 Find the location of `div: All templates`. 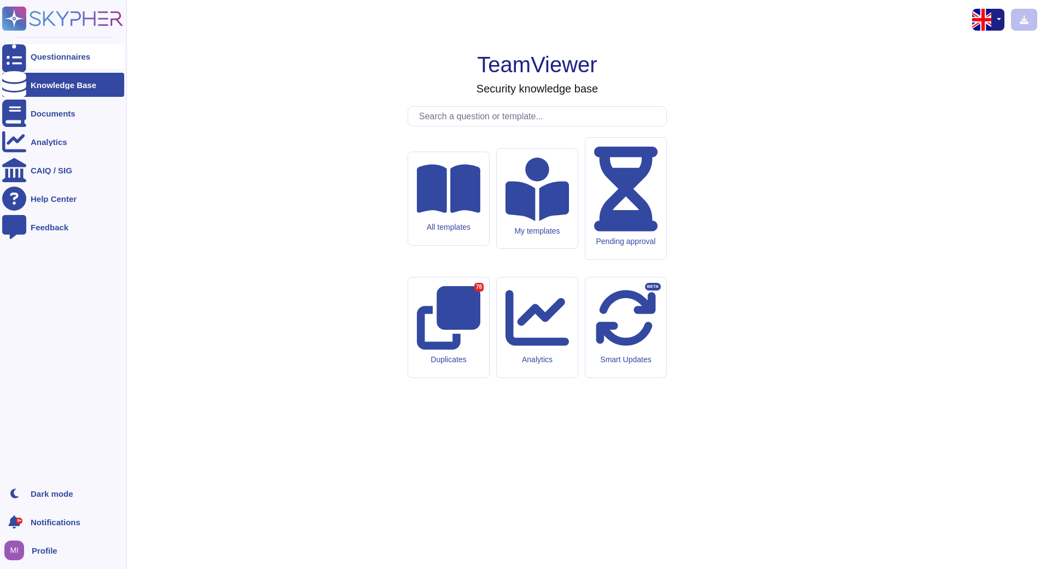

div: All templates is located at coordinates (449, 227).